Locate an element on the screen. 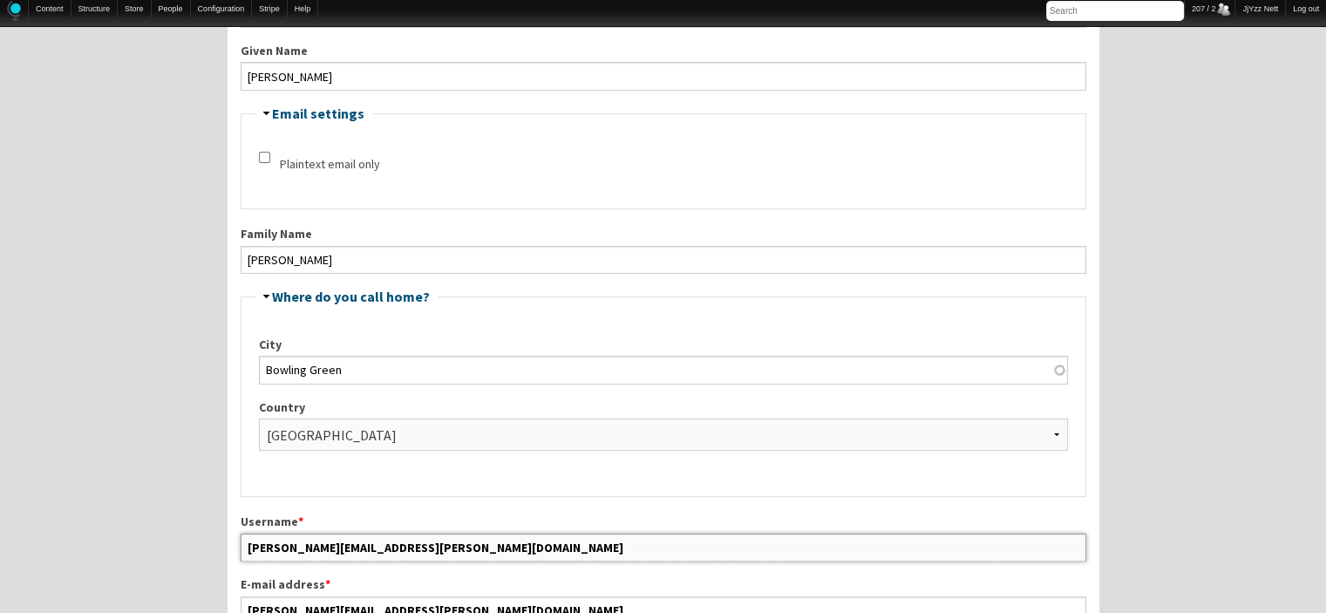 The height and width of the screenshot is (613, 1326). label: Username is located at coordinates (663, 521).